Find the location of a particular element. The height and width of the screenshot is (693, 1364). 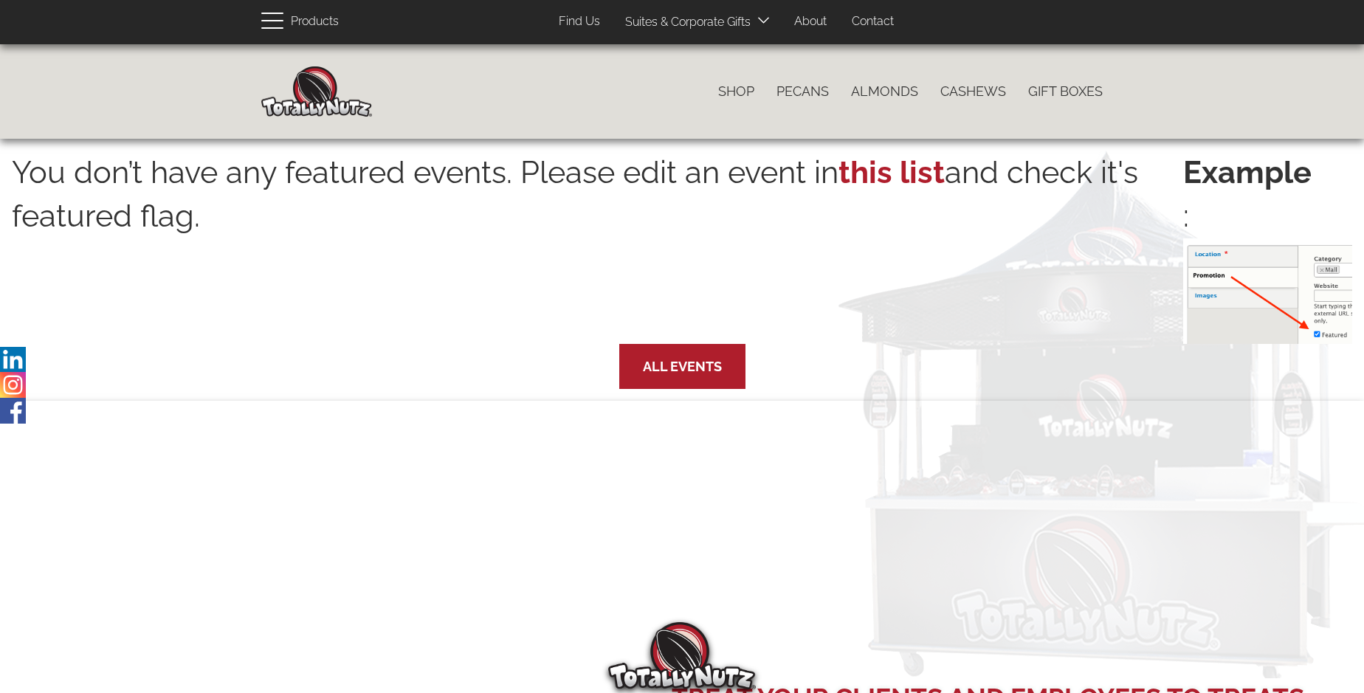

span: Products is located at coordinates (314, 21).